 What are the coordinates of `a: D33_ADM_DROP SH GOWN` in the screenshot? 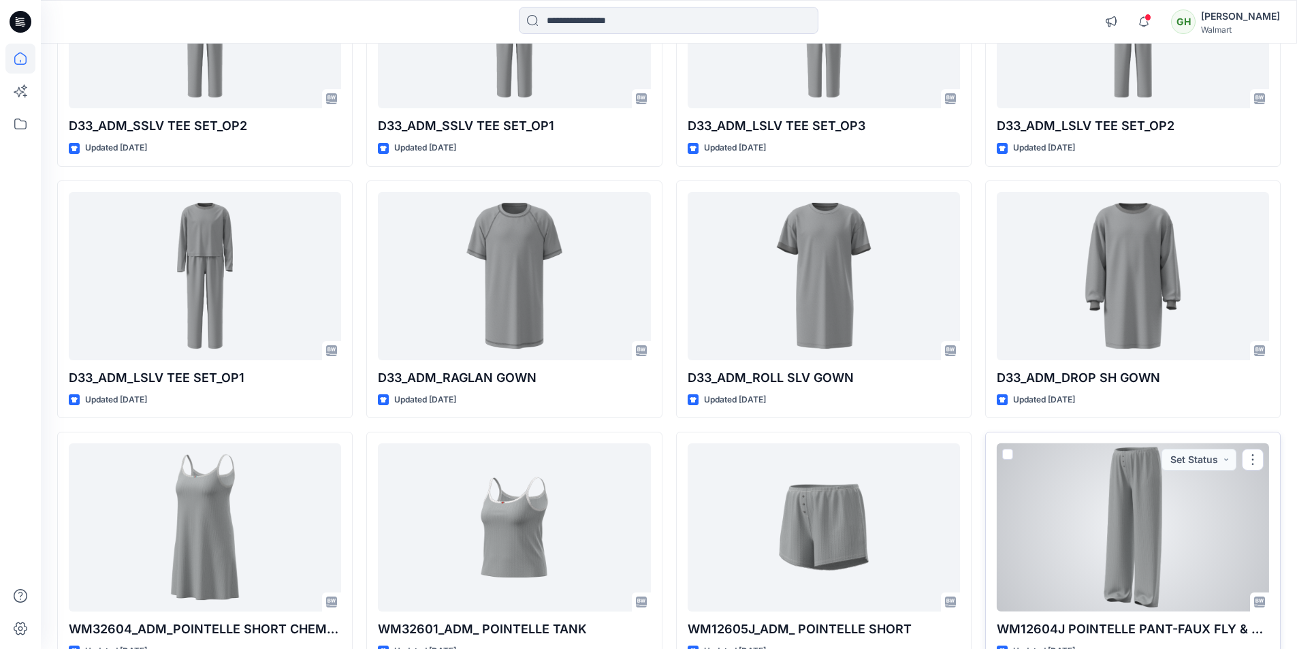 It's located at (1133, 276).